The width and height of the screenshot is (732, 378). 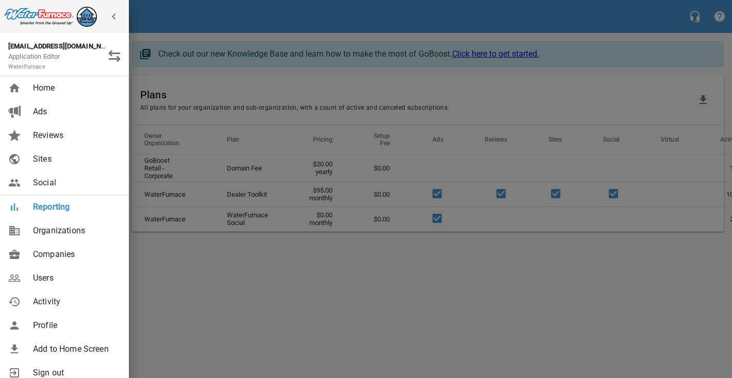 I want to click on span: Activity, so click(x=75, y=302).